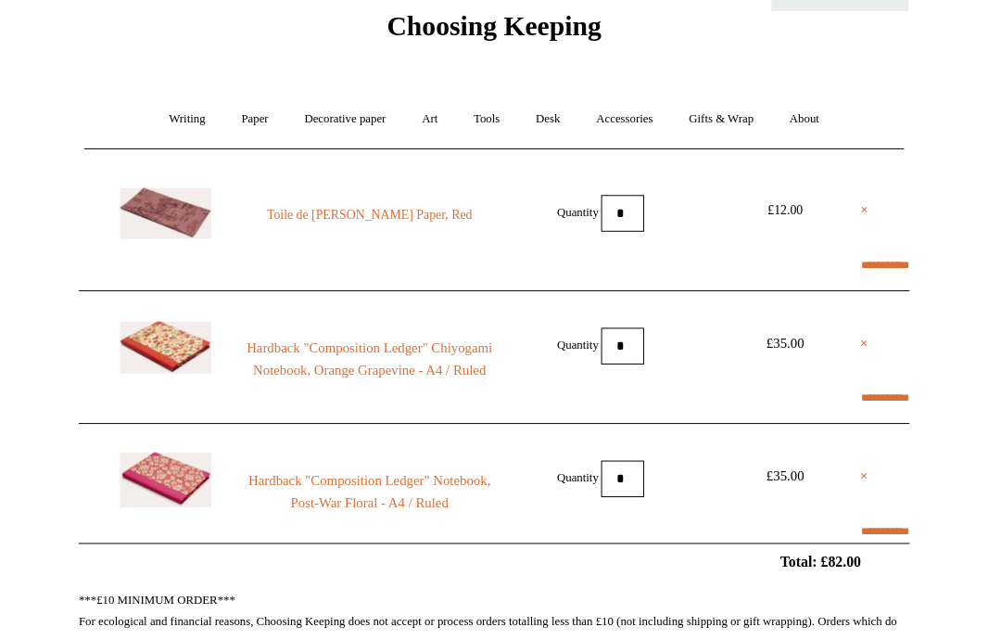 Image resolution: width=1001 pixels, height=640 pixels. What do you see at coordinates (350, 121) in the screenshot?
I see `a: Decorative paper` at bounding box center [350, 121].